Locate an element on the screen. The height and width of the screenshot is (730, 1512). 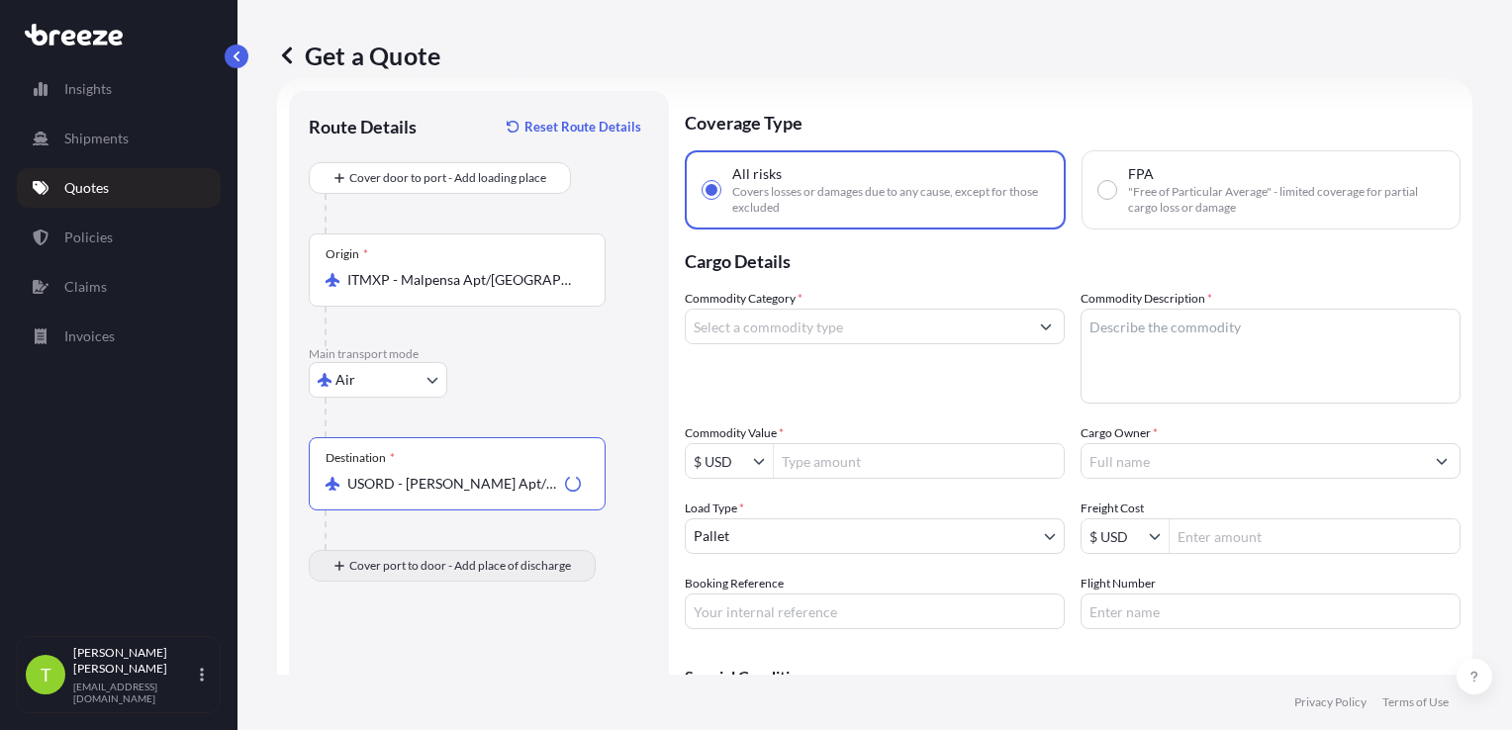
p: Shipments is located at coordinates (96, 139).